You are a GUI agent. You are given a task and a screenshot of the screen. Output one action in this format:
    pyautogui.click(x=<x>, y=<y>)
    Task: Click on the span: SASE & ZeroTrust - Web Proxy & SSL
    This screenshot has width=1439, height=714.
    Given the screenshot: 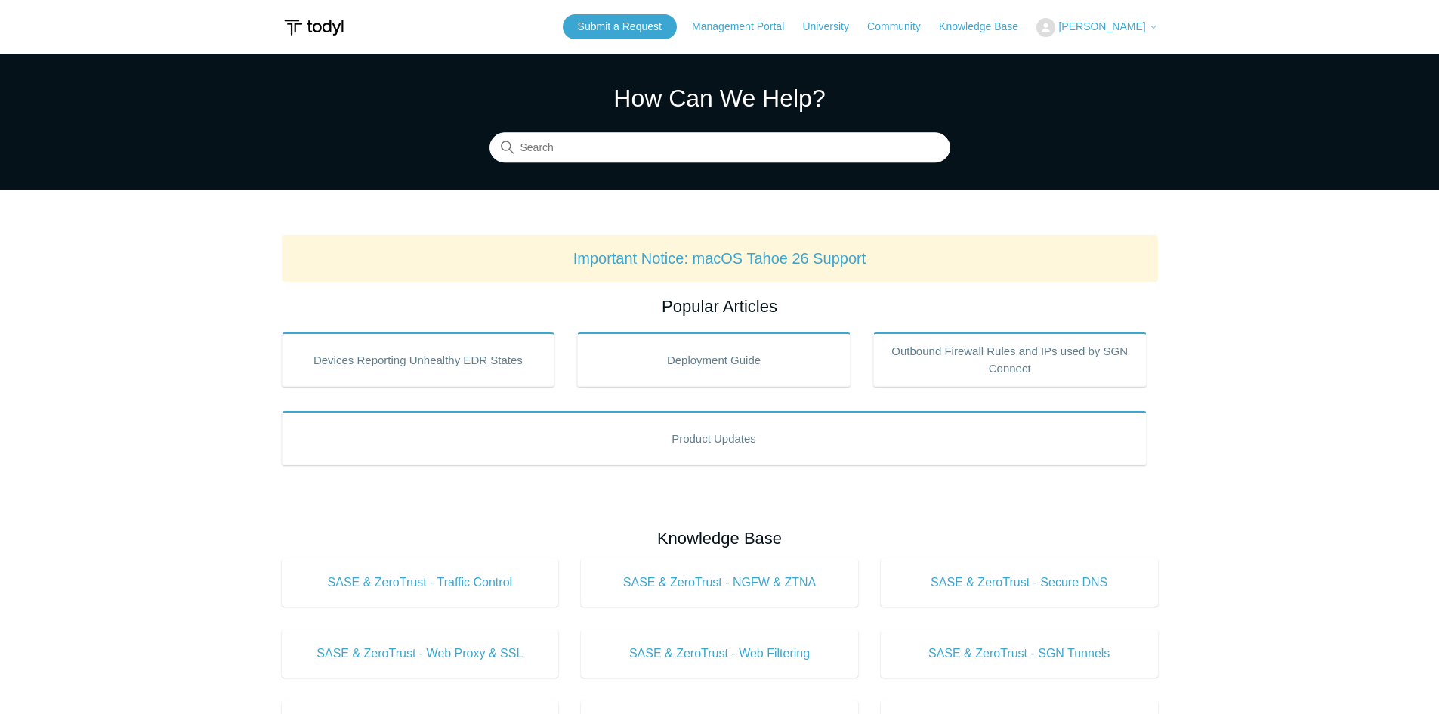 What is the action you would take?
    pyautogui.click(x=420, y=654)
    